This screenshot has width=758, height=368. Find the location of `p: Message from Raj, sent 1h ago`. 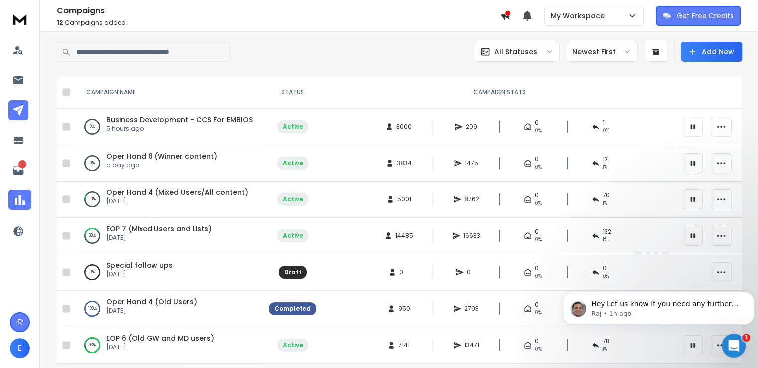

p: Message from Raj, sent 1h ago is located at coordinates (108, 43).